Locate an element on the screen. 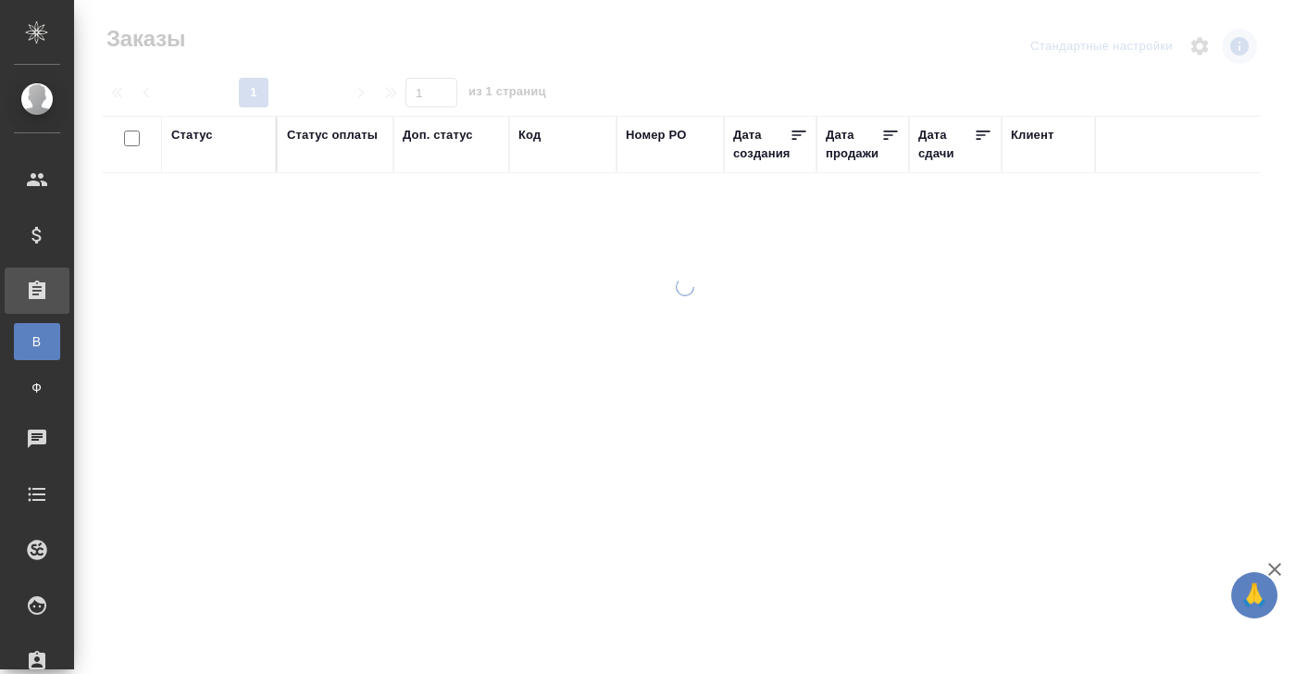  div: Дата создания is located at coordinates (761, 144).